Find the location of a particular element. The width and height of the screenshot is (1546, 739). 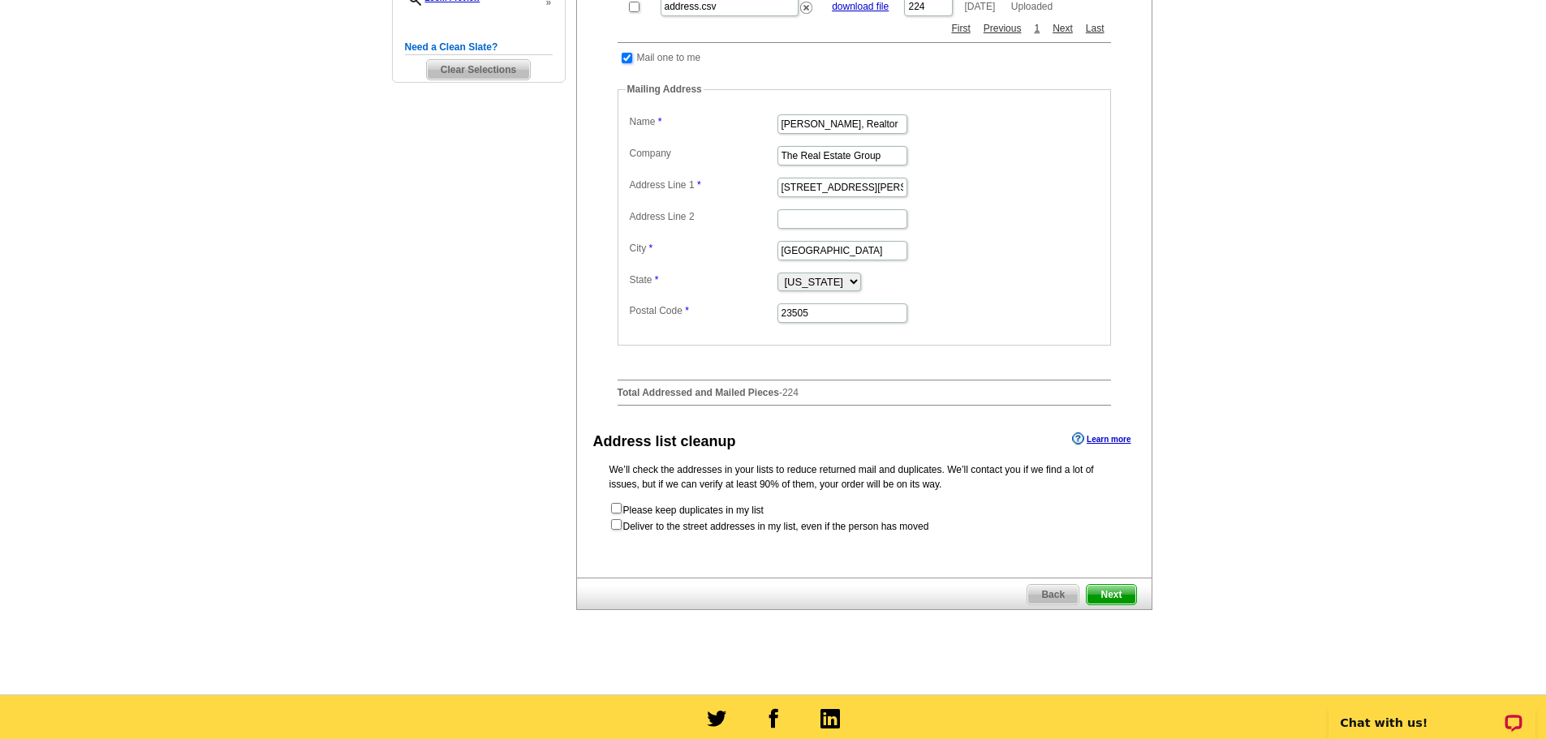

label: Address Line 2 is located at coordinates (703, 217).